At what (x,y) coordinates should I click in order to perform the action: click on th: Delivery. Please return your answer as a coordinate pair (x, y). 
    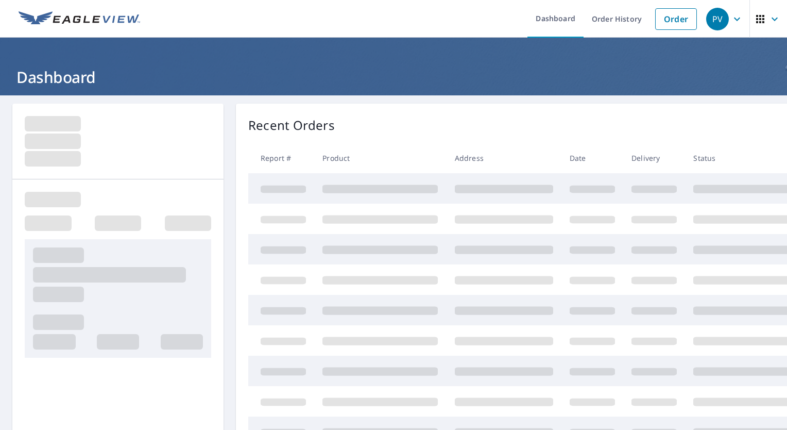
    Looking at the image, I should click on (654, 158).